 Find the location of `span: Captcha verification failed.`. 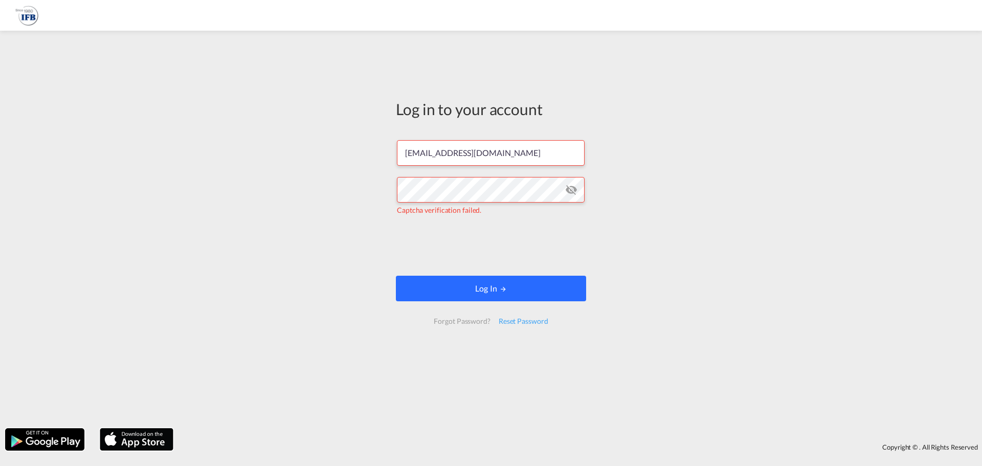

span: Captcha verification failed. is located at coordinates (439, 210).